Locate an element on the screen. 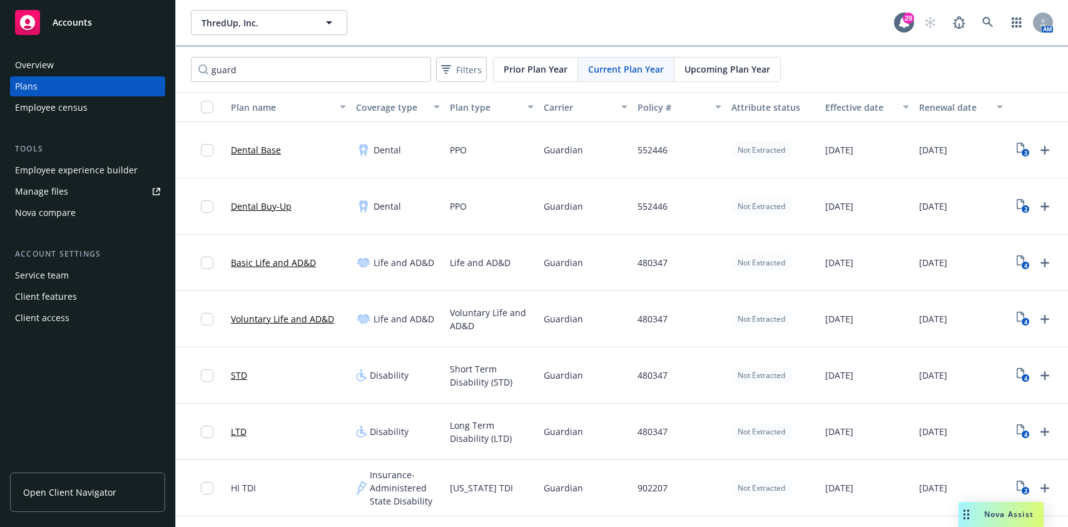 The height and width of the screenshot is (527, 1068). span: ThredUp, Inc. is located at coordinates (255, 23).